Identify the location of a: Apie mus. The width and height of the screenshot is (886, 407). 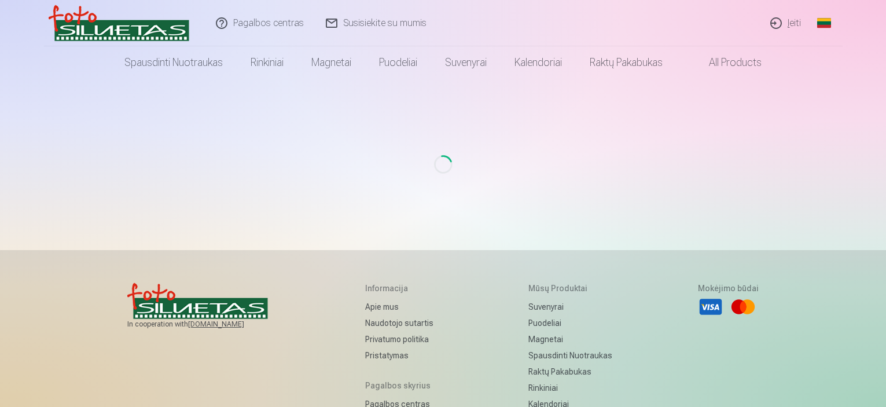
(403, 307).